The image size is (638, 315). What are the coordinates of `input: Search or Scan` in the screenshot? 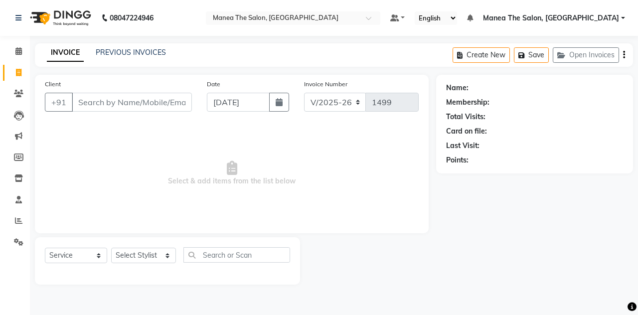 It's located at (237, 255).